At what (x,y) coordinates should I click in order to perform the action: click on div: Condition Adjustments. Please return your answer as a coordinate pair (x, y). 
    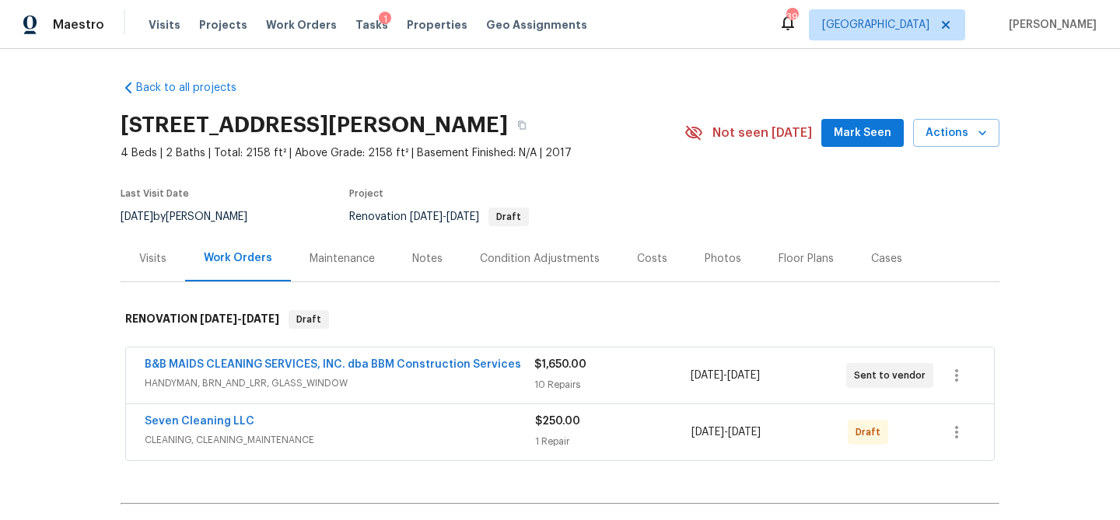
    Looking at the image, I should click on (540, 259).